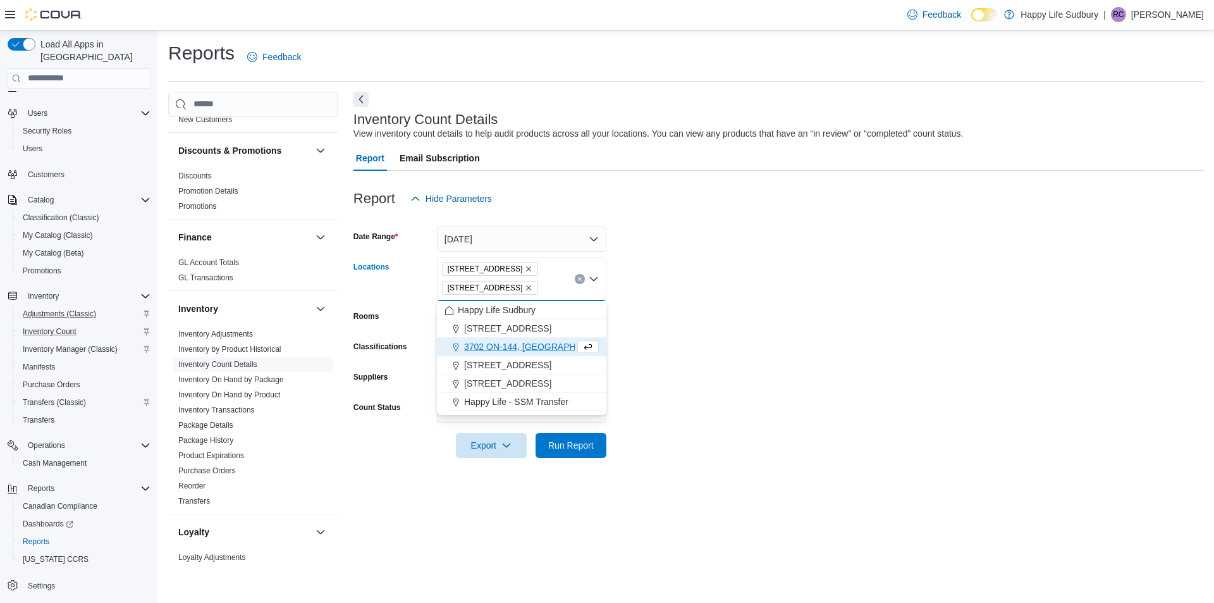 This screenshot has width=1214, height=603. I want to click on a: Inventory On Hand by Package, so click(231, 379).